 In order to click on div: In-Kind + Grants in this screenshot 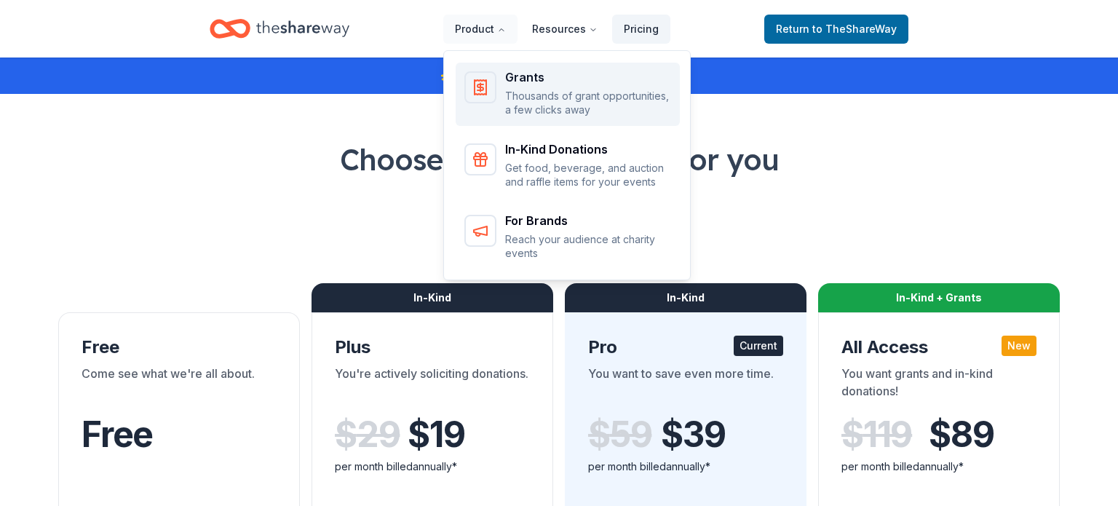, I will do `click(939, 298)`.